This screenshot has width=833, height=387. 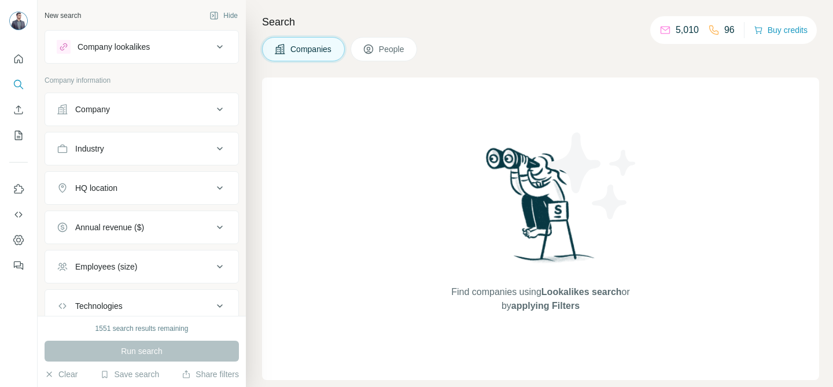 I want to click on div: Annual revenue ($), so click(x=109, y=227).